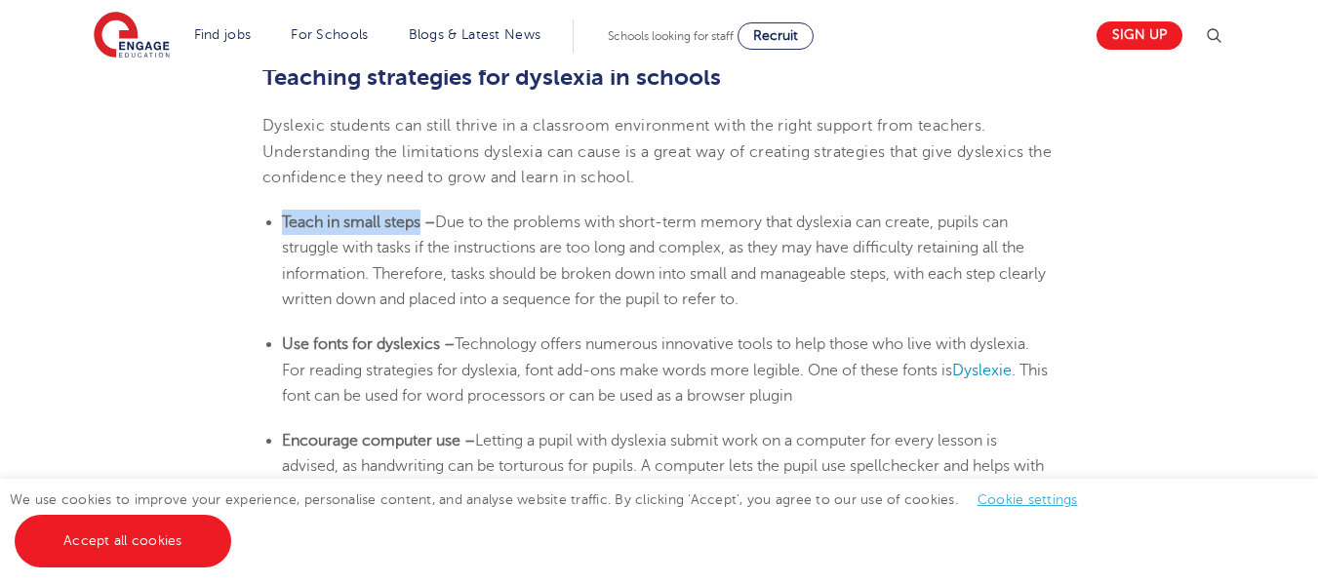 Image resolution: width=1318 pixels, height=584 pixels. I want to click on span: Recruit, so click(776, 35).